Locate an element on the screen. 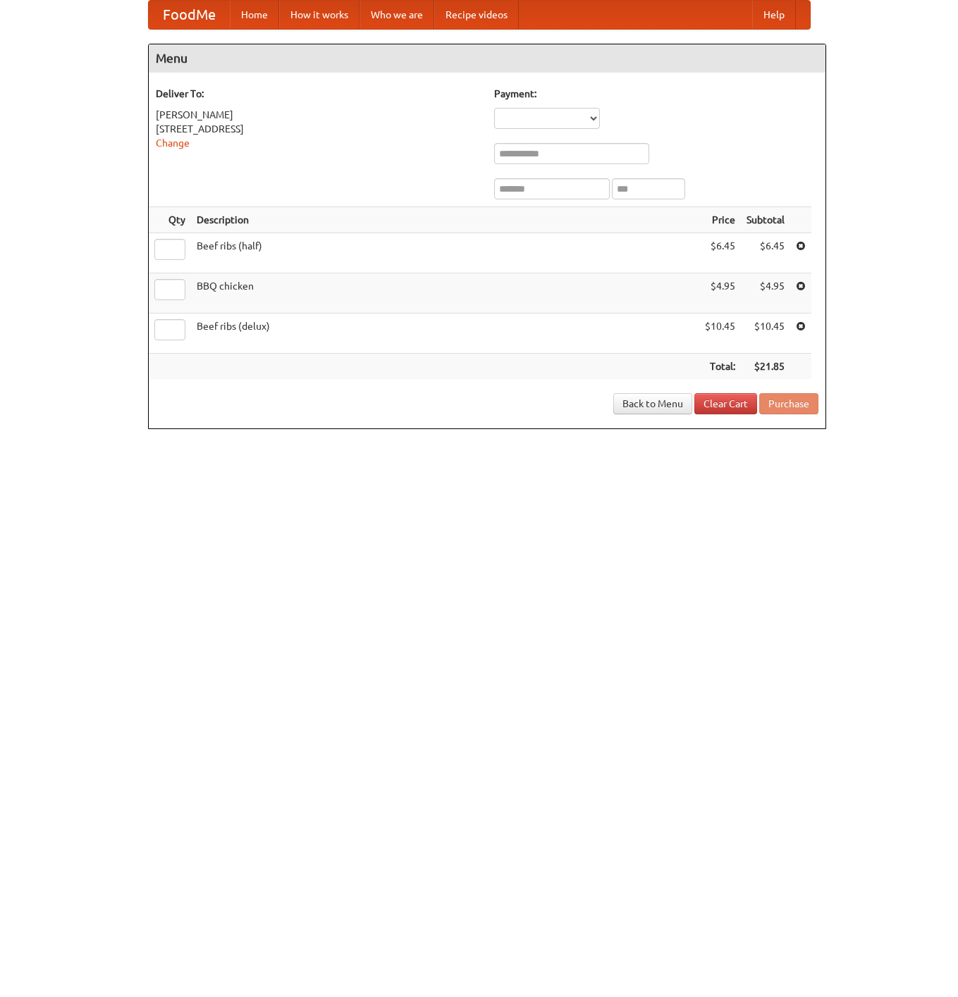  a: Help is located at coordinates (774, 15).